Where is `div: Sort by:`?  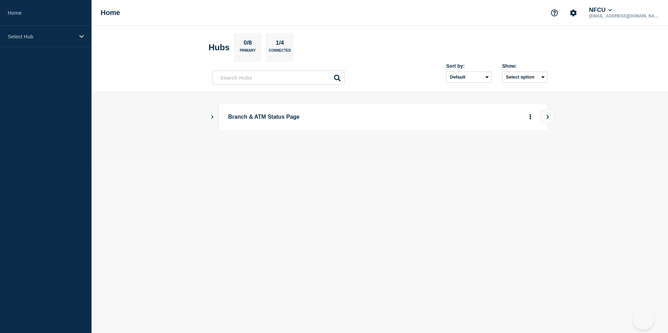 div: Sort by: is located at coordinates (469, 66).